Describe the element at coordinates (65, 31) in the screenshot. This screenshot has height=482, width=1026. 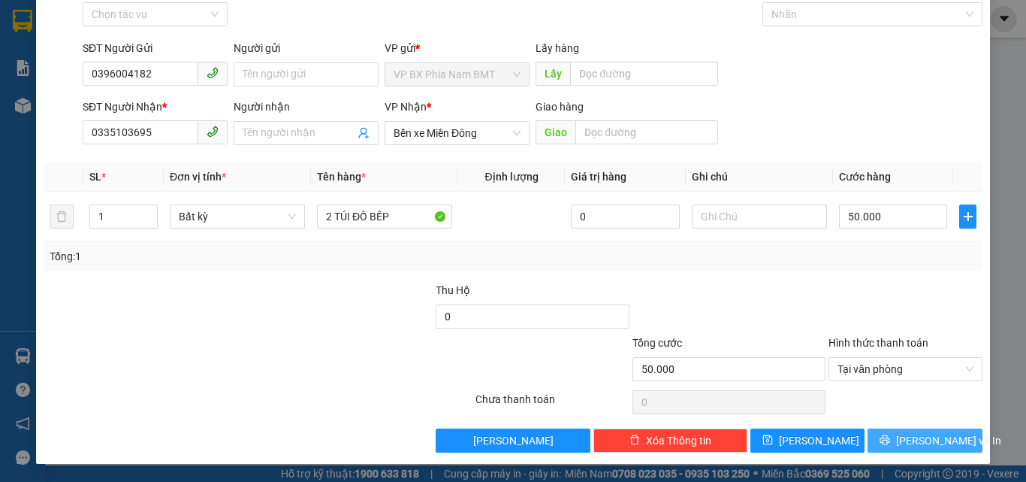
I see `div: VP BX Phía Nam BMT` at that location.